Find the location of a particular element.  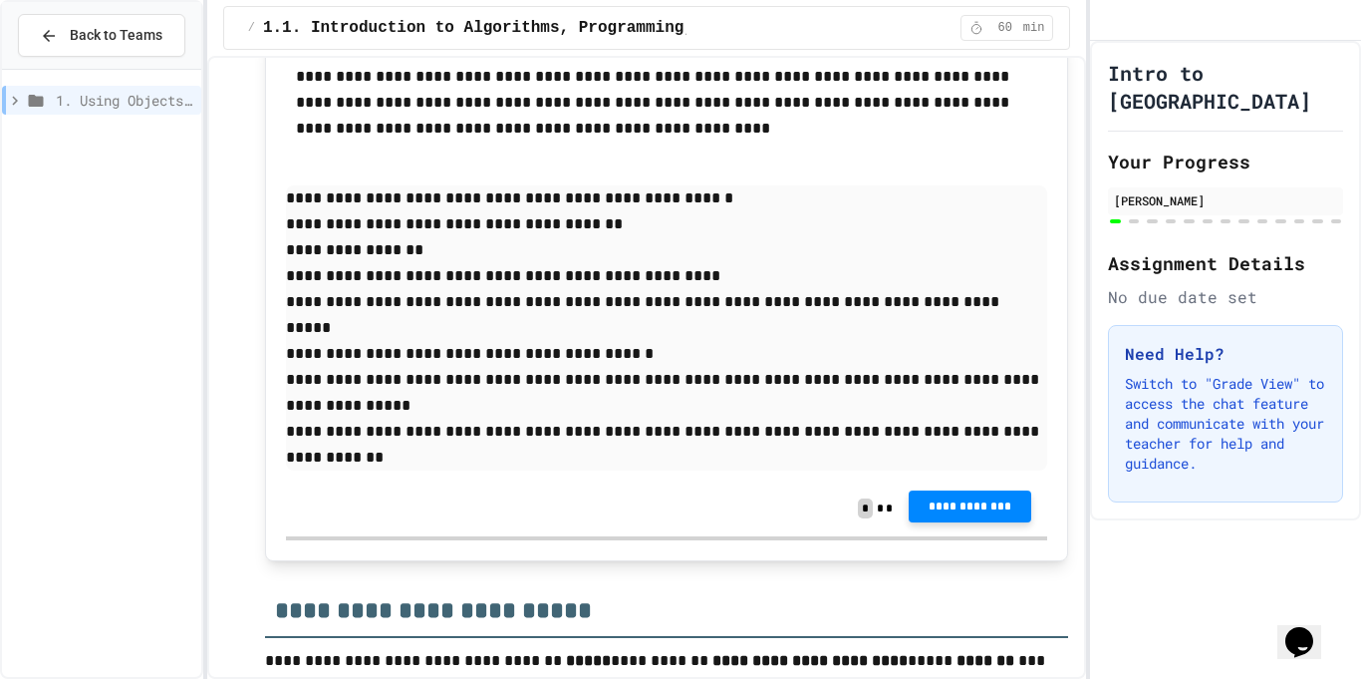

span: 1.1. Introduction to Algorithms, Programming, and Compilers is located at coordinates (545, 28).